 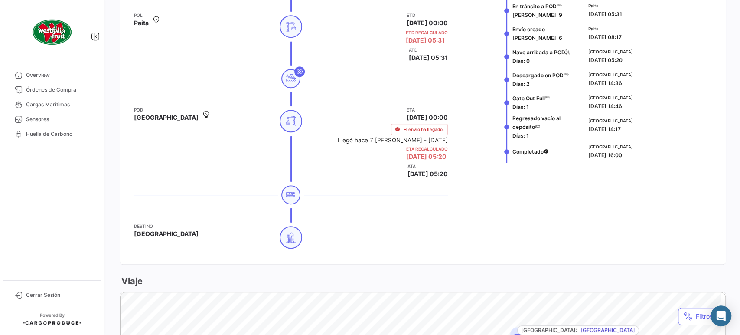 I want to click on span: Órdenes de Compra, so click(x=60, y=90).